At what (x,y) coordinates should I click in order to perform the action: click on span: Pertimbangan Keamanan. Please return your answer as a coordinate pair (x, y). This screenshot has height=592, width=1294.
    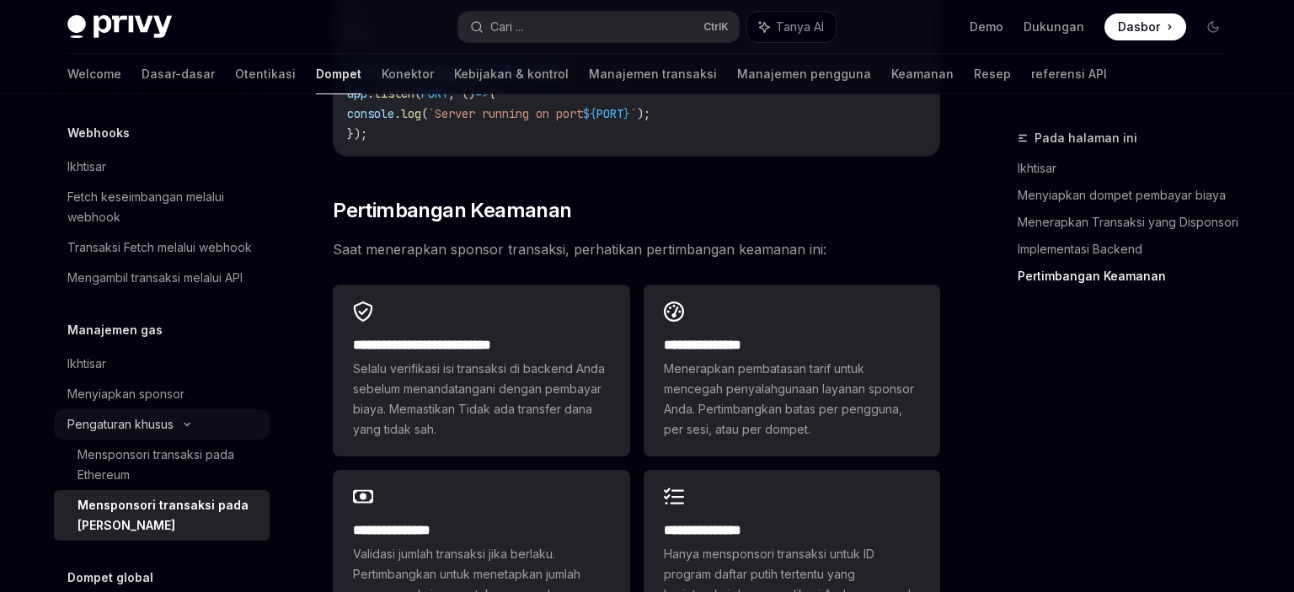
    Looking at the image, I should click on (452, 211).